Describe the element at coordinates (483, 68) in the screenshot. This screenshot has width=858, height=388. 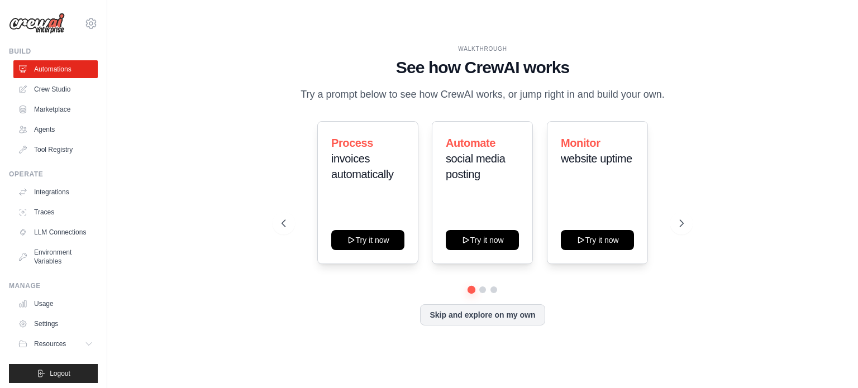
I see `h1: See how CrewAI works` at that location.